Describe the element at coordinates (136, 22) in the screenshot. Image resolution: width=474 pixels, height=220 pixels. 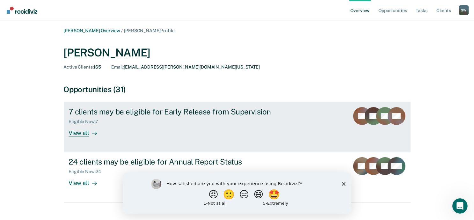
I see `button: 4` at that location.